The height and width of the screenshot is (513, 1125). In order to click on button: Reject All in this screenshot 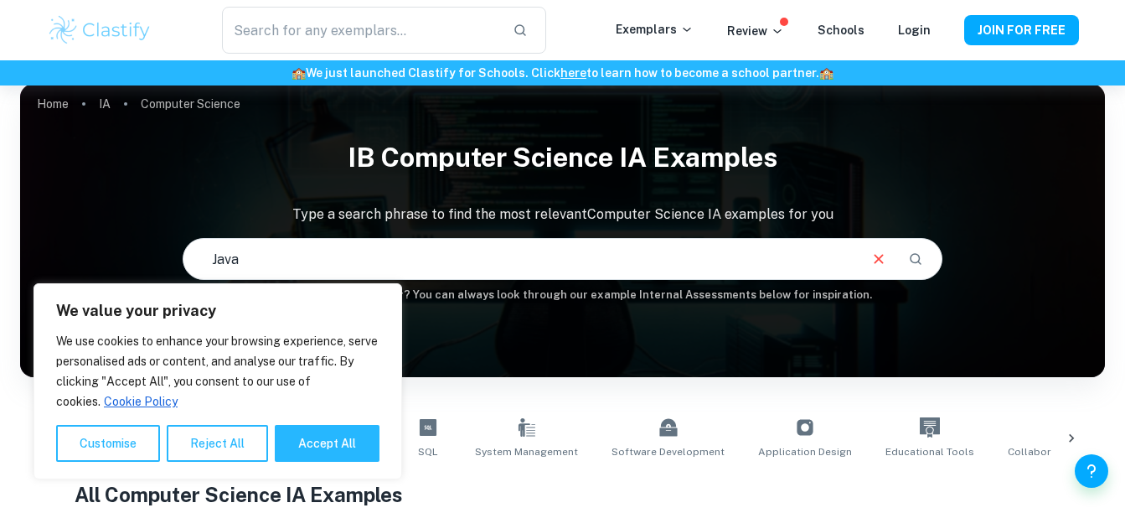, I will do `click(217, 443)`.